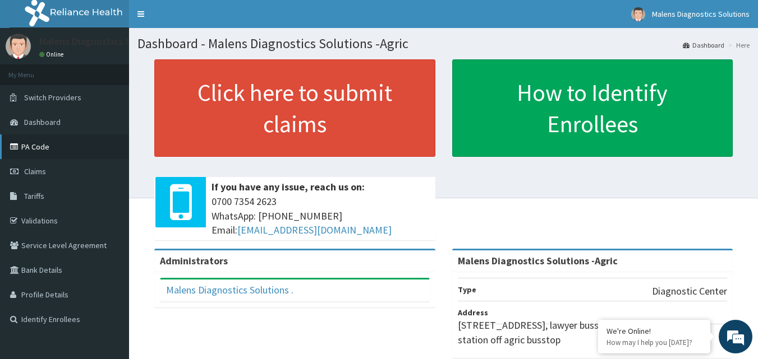 The image size is (758, 359). Describe the element at coordinates (35, 172) in the screenshot. I see `span: Claims` at that location.